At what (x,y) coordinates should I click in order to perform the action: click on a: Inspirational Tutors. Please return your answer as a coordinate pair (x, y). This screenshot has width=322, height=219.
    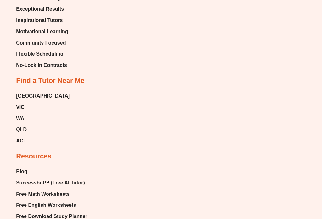
    Looking at the image, I should click on (43, 21).